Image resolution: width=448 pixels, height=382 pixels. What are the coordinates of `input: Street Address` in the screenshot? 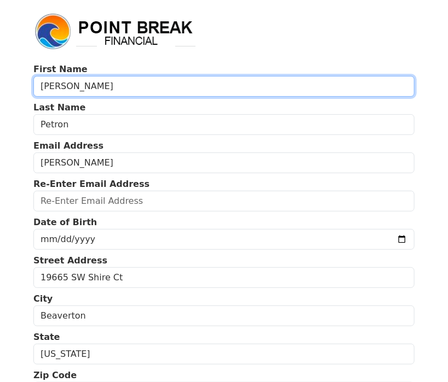 It's located at (224, 278).